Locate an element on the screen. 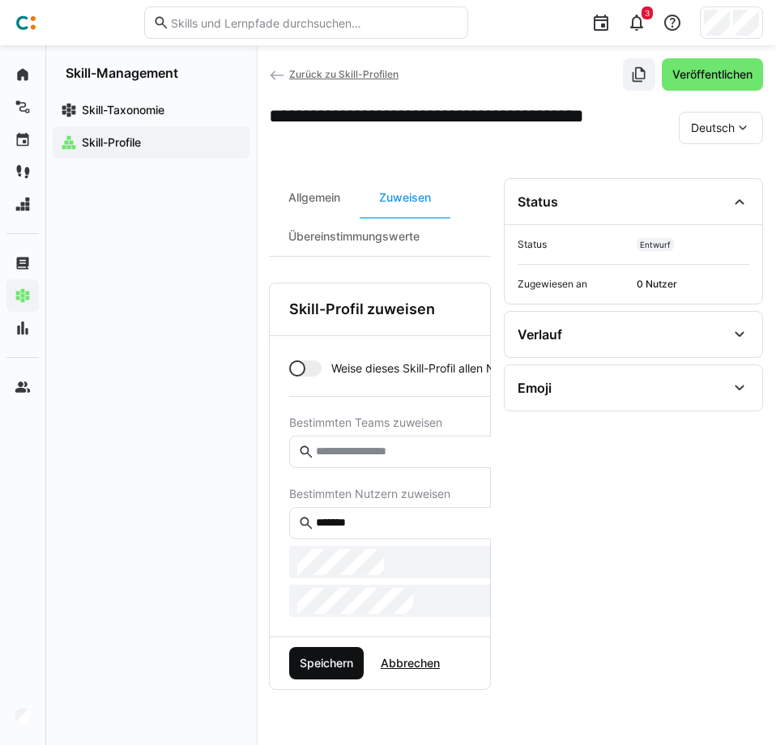 This screenshot has width=776, height=745. div: Status is located at coordinates (538, 202).